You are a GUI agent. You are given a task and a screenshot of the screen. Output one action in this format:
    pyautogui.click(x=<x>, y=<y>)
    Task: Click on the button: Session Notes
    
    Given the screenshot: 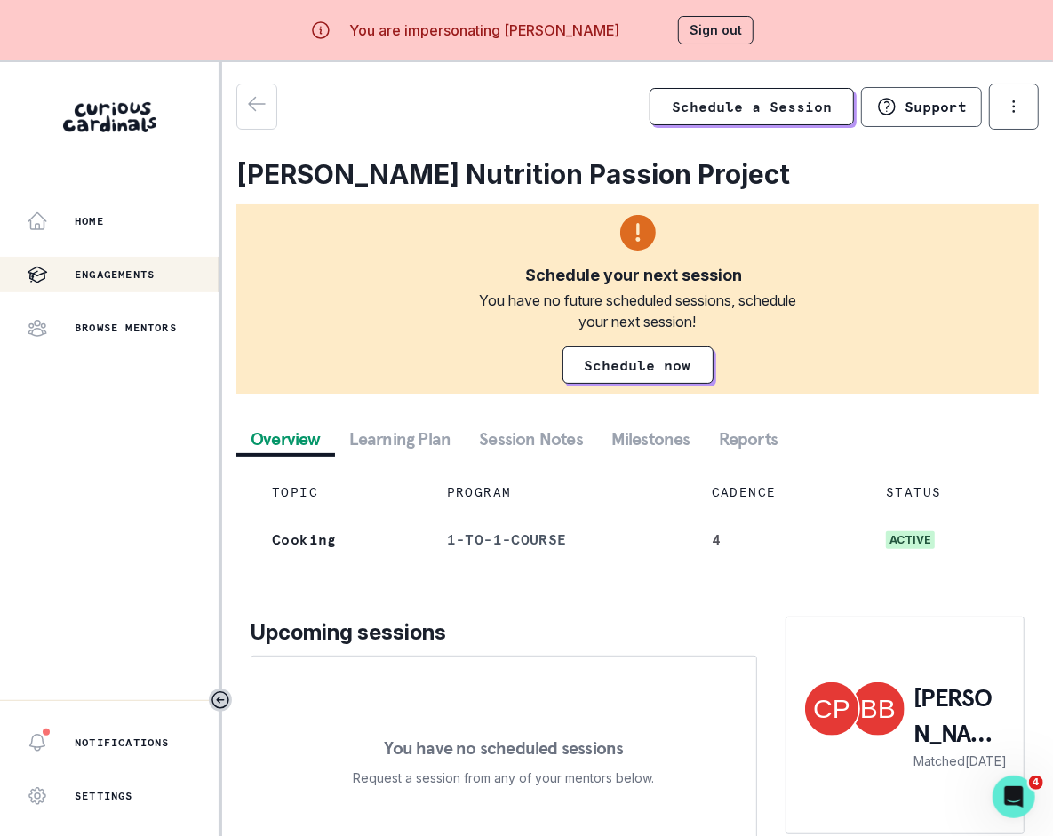 What is the action you would take?
    pyautogui.click(x=530, y=439)
    